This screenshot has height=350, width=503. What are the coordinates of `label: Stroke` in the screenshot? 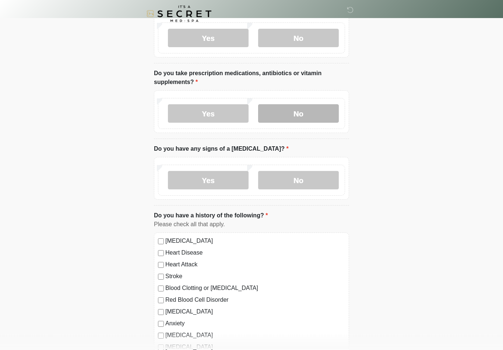 It's located at (255, 277).